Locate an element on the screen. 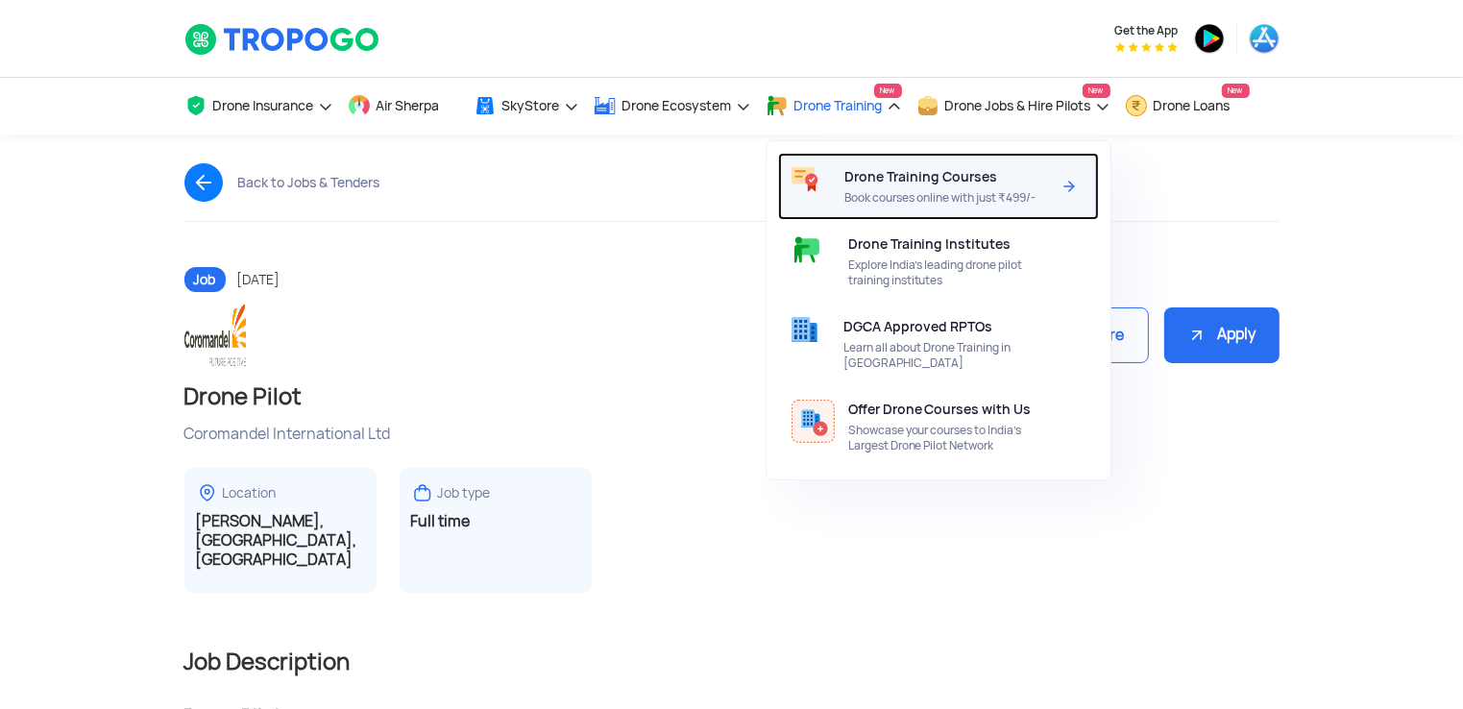 This screenshot has width=1463, height=709. h3: Full time is located at coordinates (496, 522).